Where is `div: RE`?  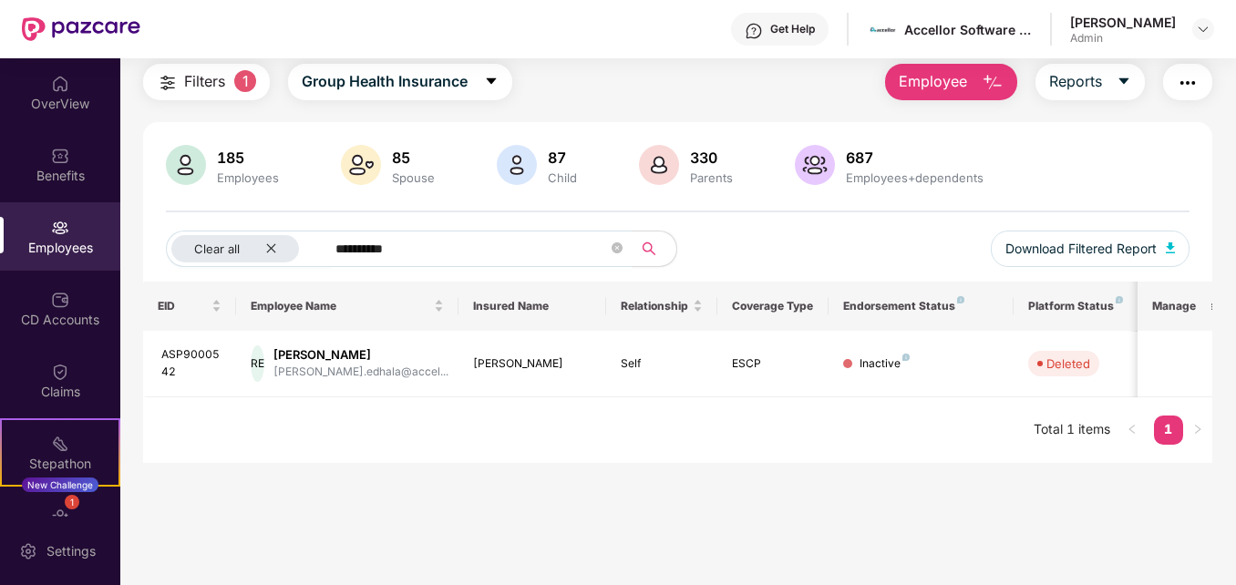
div: RE is located at coordinates (257, 364).